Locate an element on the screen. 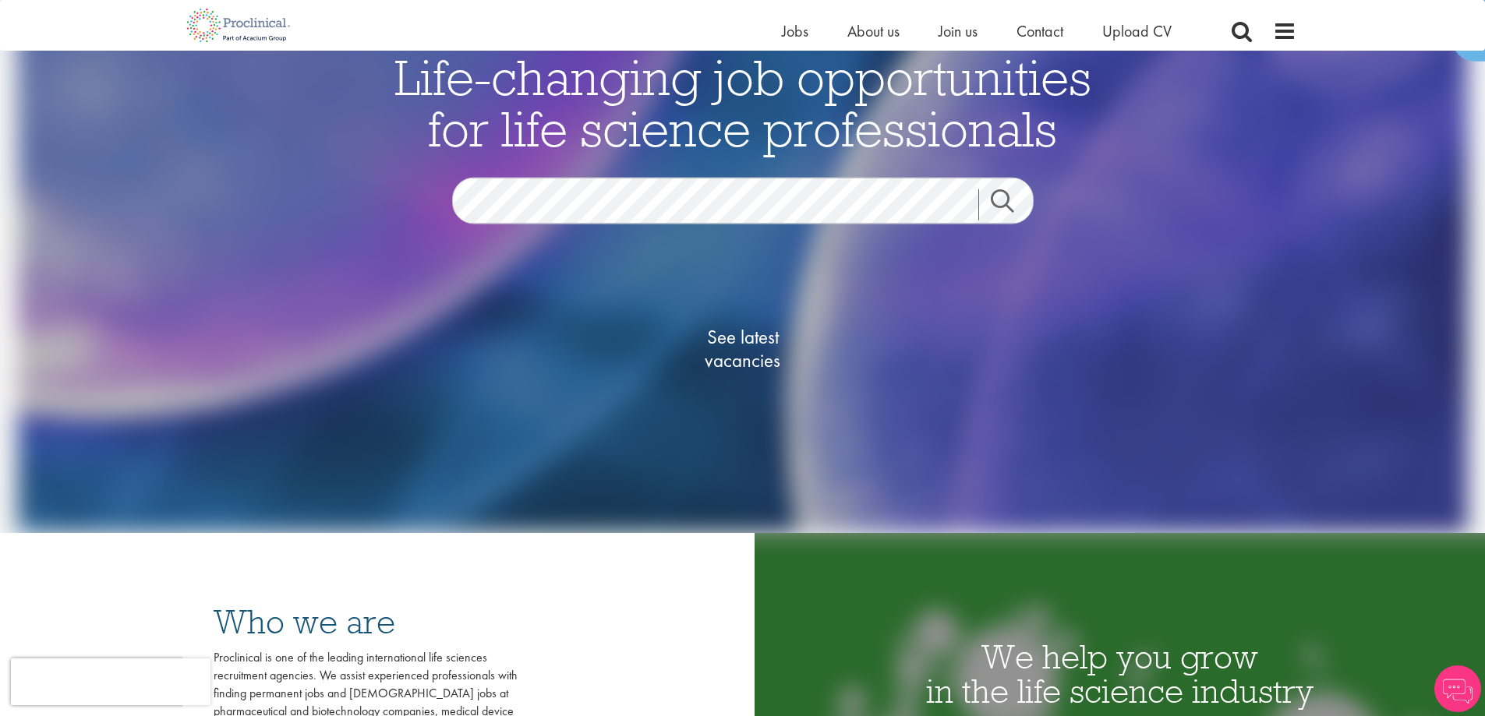 The height and width of the screenshot is (716, 1485). span: About us is located at coordinates (873, 31).